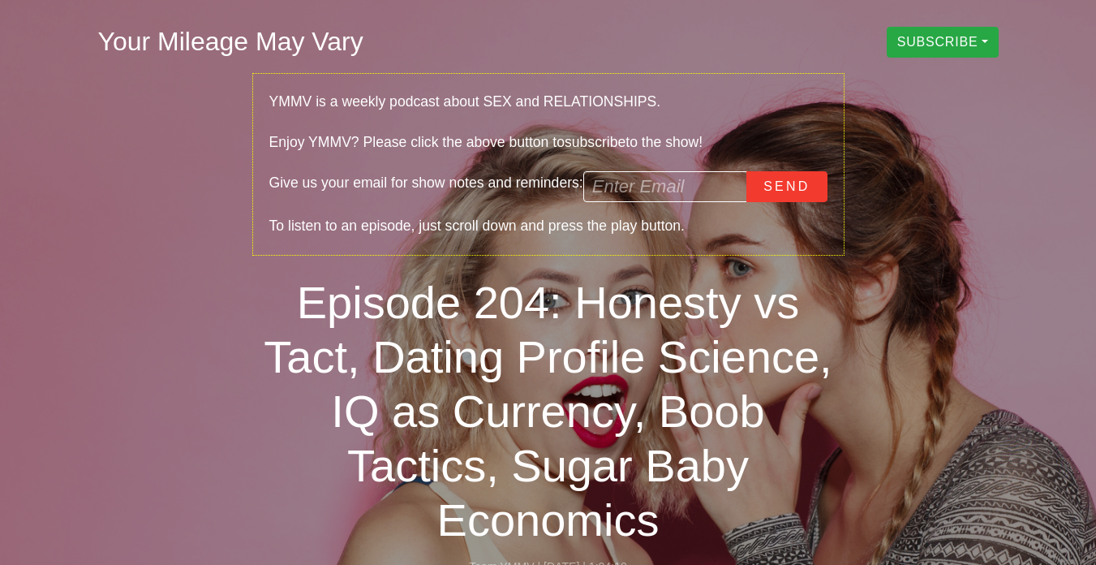 The width and height of the screenshot is (1096, 565). Describe the element at coordinates (595, 142) in the screenshot. I see `b: subscribe` at that location.